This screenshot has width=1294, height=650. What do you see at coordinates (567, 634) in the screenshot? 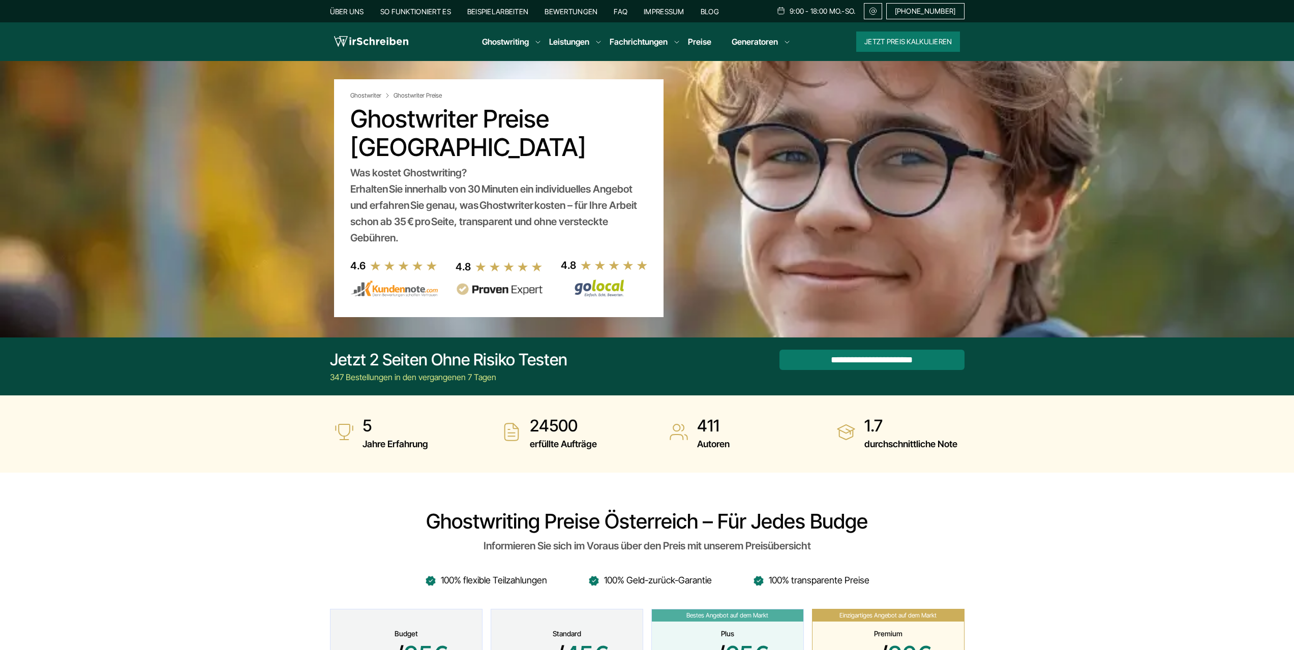
I see `div: Standard` at bounding box center [567, 634].